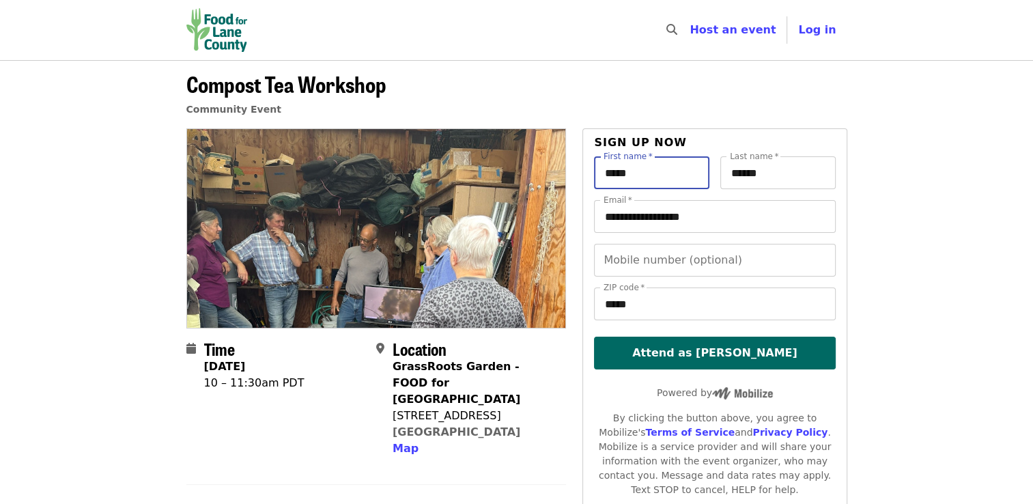 The image size is (1033, 504). What do you see at coordinates (618, 200) in the screenshot?
I see `label: Email` at bounding box center [618, 200].